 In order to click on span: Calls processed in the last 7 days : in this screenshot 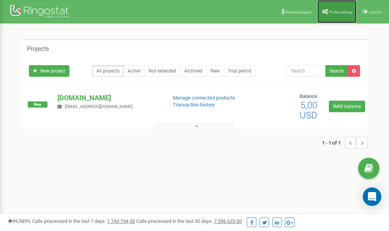, I will do `click(83, 221)`.